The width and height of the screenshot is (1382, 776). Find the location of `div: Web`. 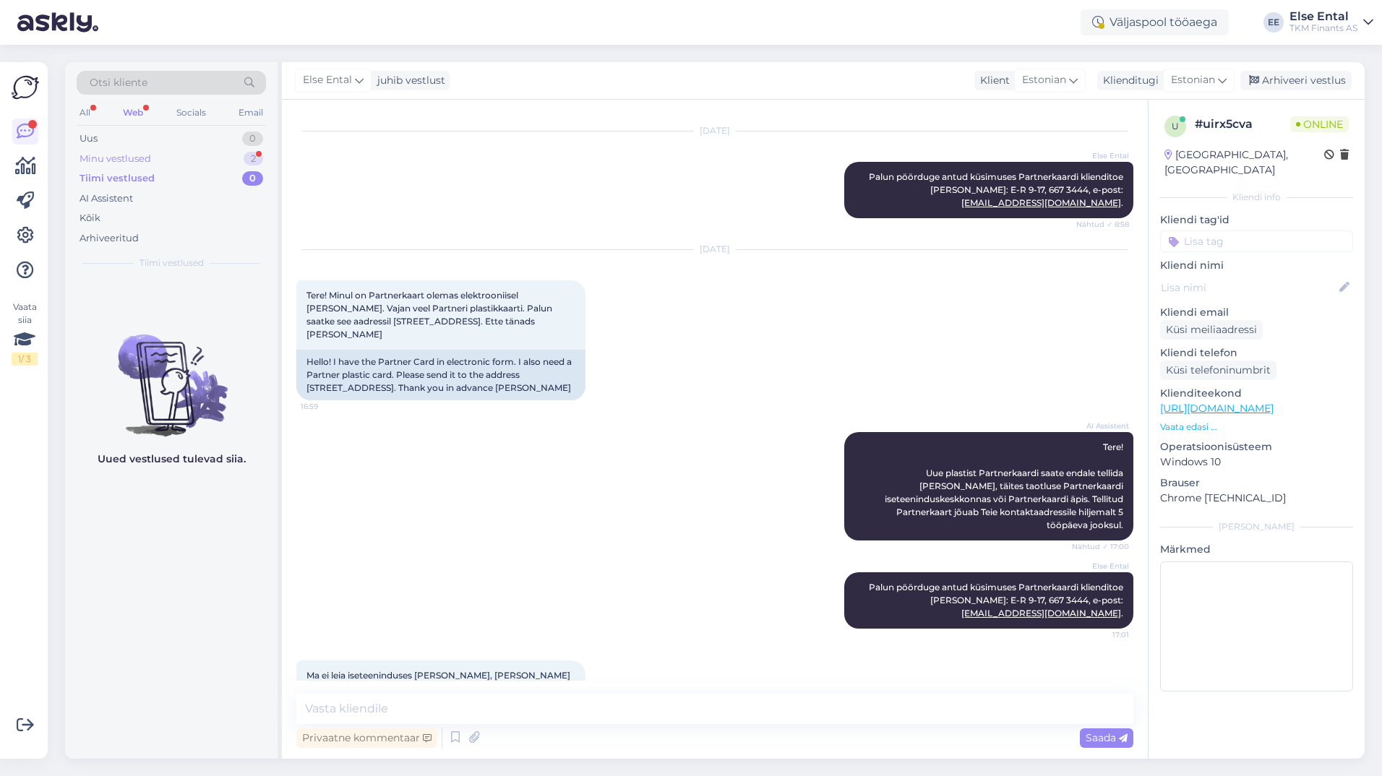

div: Web is located at coordinates (133, 113).